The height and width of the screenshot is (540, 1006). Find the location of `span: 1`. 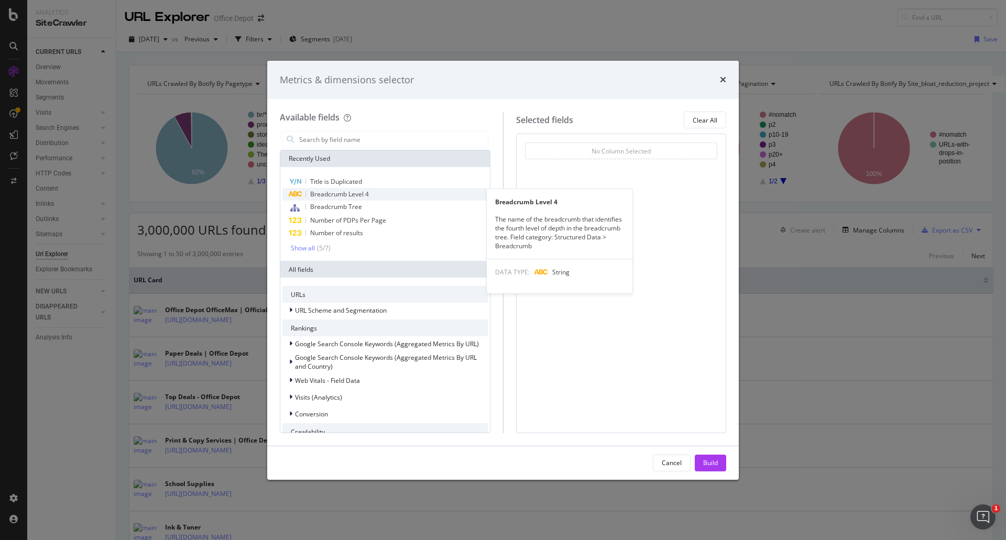

span: 1 is located at coordinates (996, 509).